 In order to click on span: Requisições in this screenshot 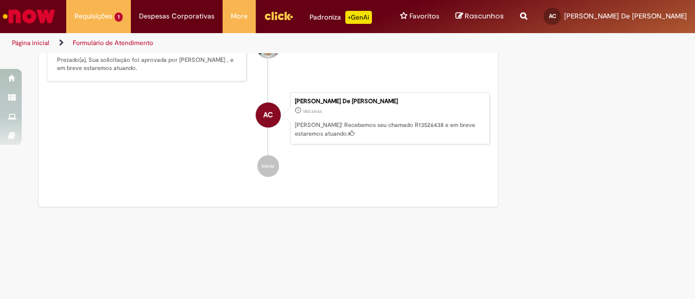, I will do `click(93, 16)`.